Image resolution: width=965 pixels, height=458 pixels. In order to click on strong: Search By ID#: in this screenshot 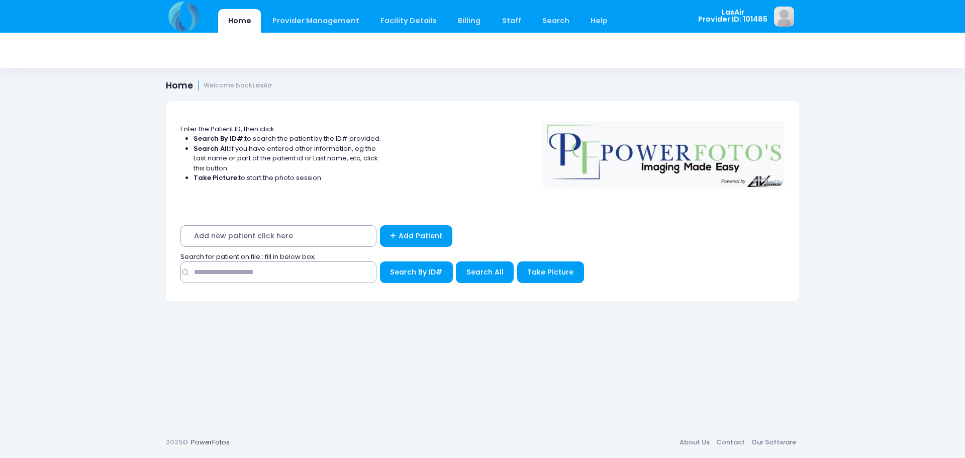, I will do `click(219, 138)`.